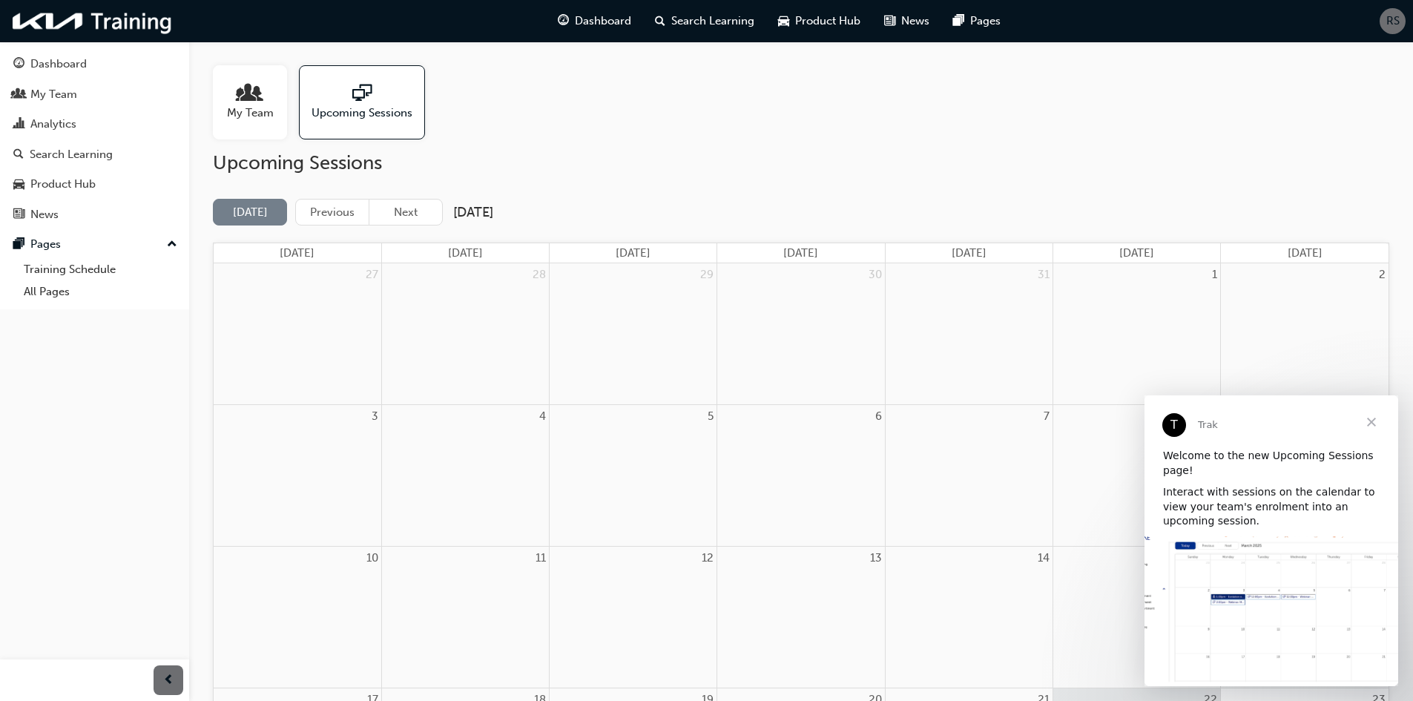 The width and height of the screenshot is (1413, 701). Describe the element at coordinates (710, 416) in the screenshot. I see `a: August 5, 2025` at that location.